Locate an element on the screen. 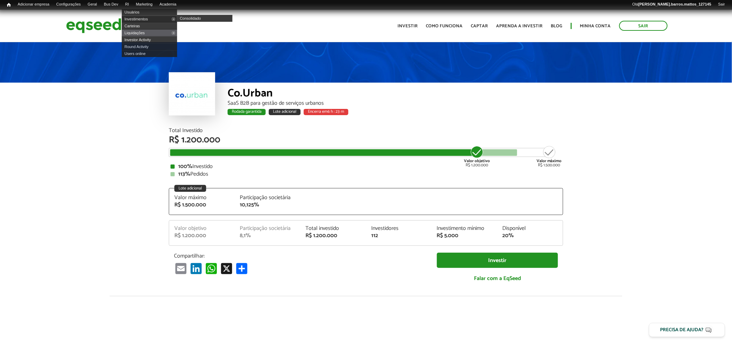 The height and width of the screenshot is (344, 732). a: Marketing is located at coordinates (144, 4).